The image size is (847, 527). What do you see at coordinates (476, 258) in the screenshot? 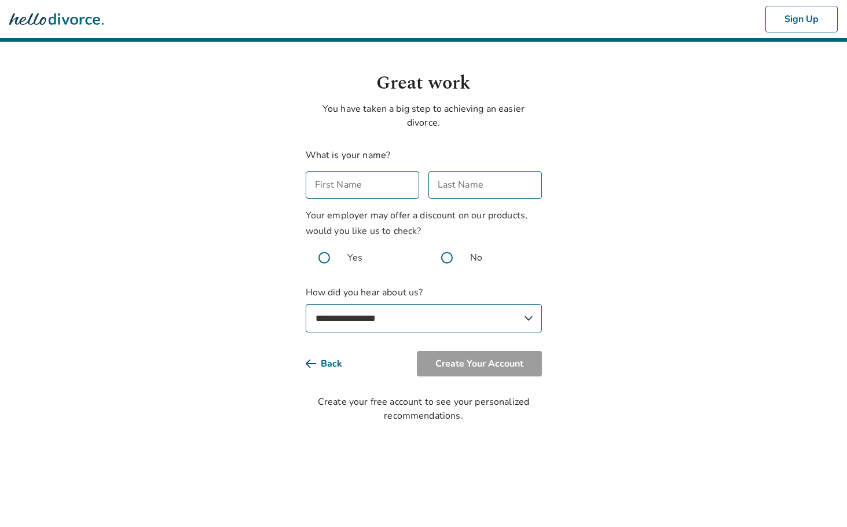
I see `span: No` at bounding box center [476, 258].